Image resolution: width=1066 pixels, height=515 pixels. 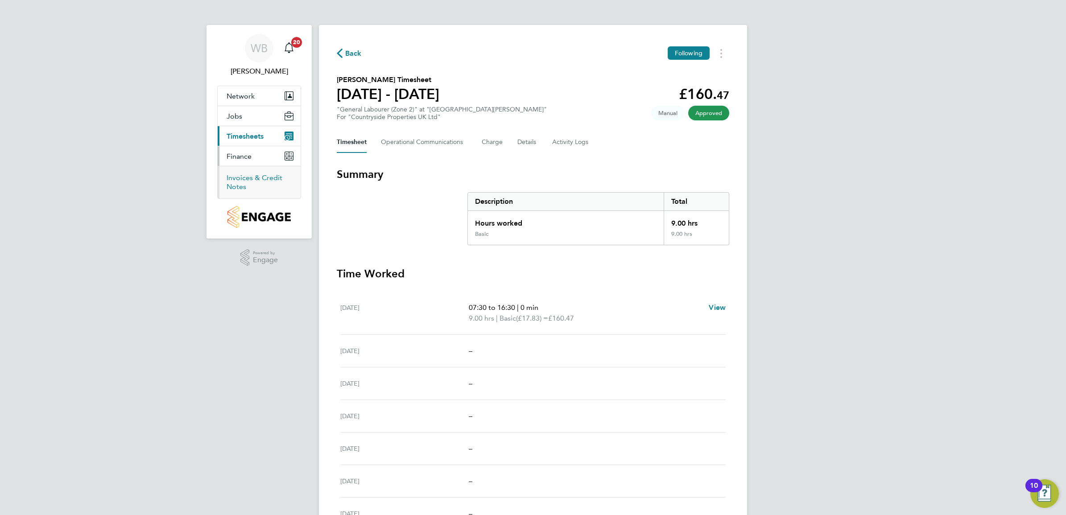 I want to click on app-decimal: £160., so click(x=704, y=94).